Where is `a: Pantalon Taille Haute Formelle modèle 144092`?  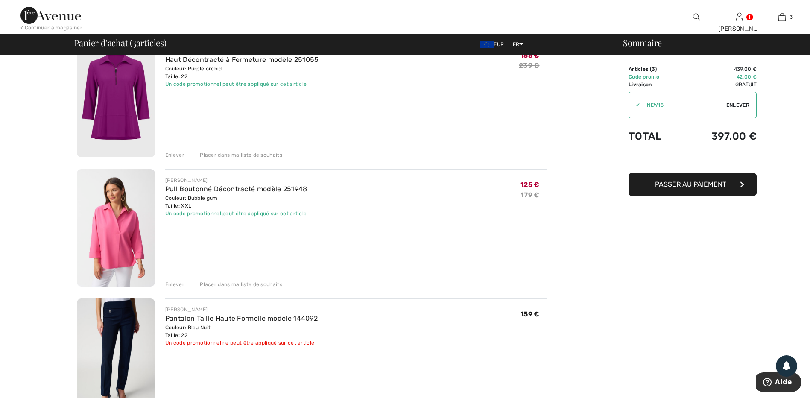 a: Pantalon Taille Haute Formelle modèle 144092 is located at coordinates (241, 318).